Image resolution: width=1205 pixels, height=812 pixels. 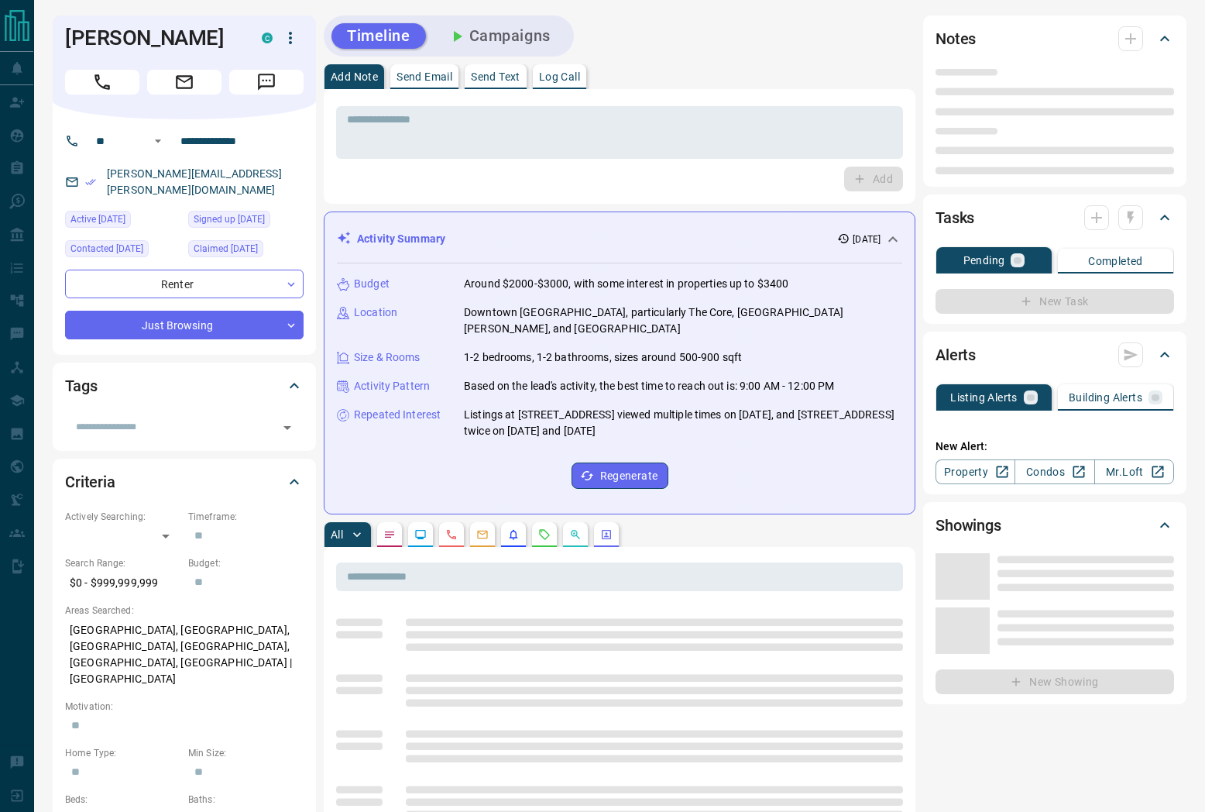 What do you see at coordinates (514, 535) in the screenshot?
I see `svg: Listing Alerts` at bounding box center [514, 535].